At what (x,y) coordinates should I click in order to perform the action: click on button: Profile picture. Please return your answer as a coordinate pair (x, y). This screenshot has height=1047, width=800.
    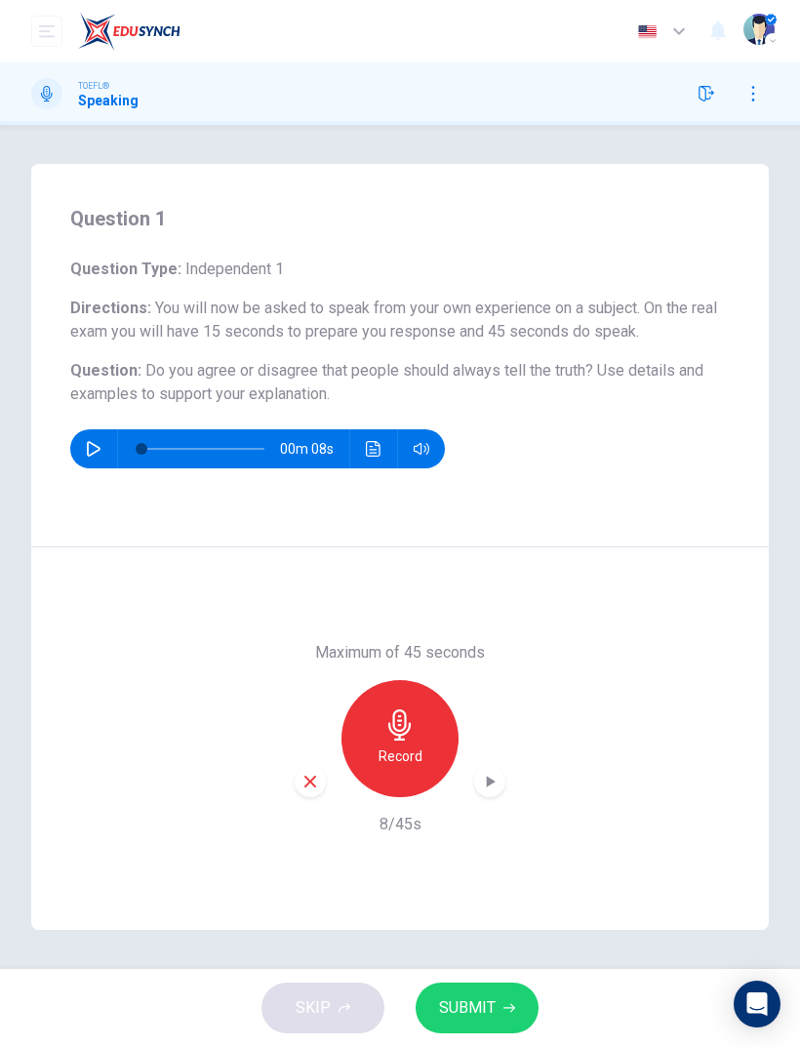
    Looking at the image, I should click on (759, 29).